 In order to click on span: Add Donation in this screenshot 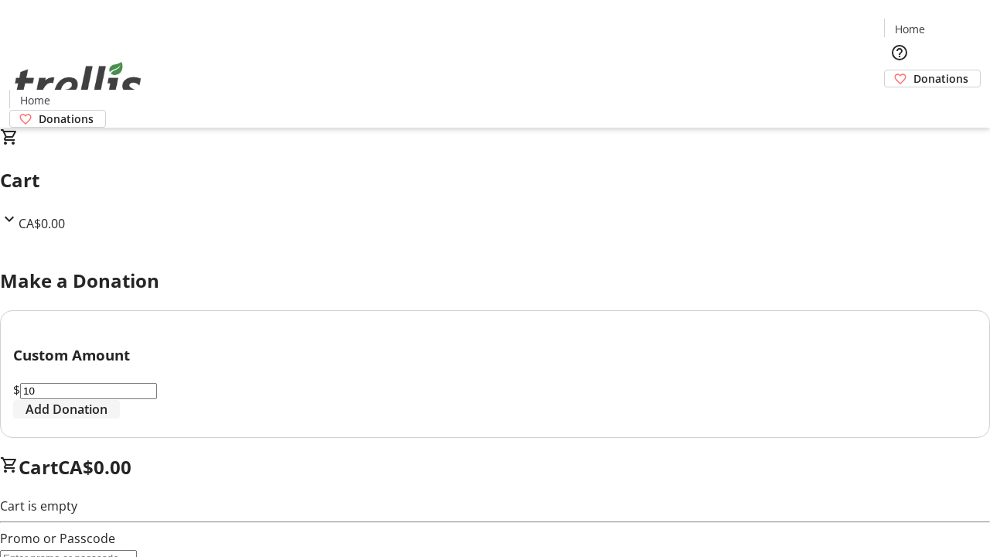, I will do `click(67, 409)`.